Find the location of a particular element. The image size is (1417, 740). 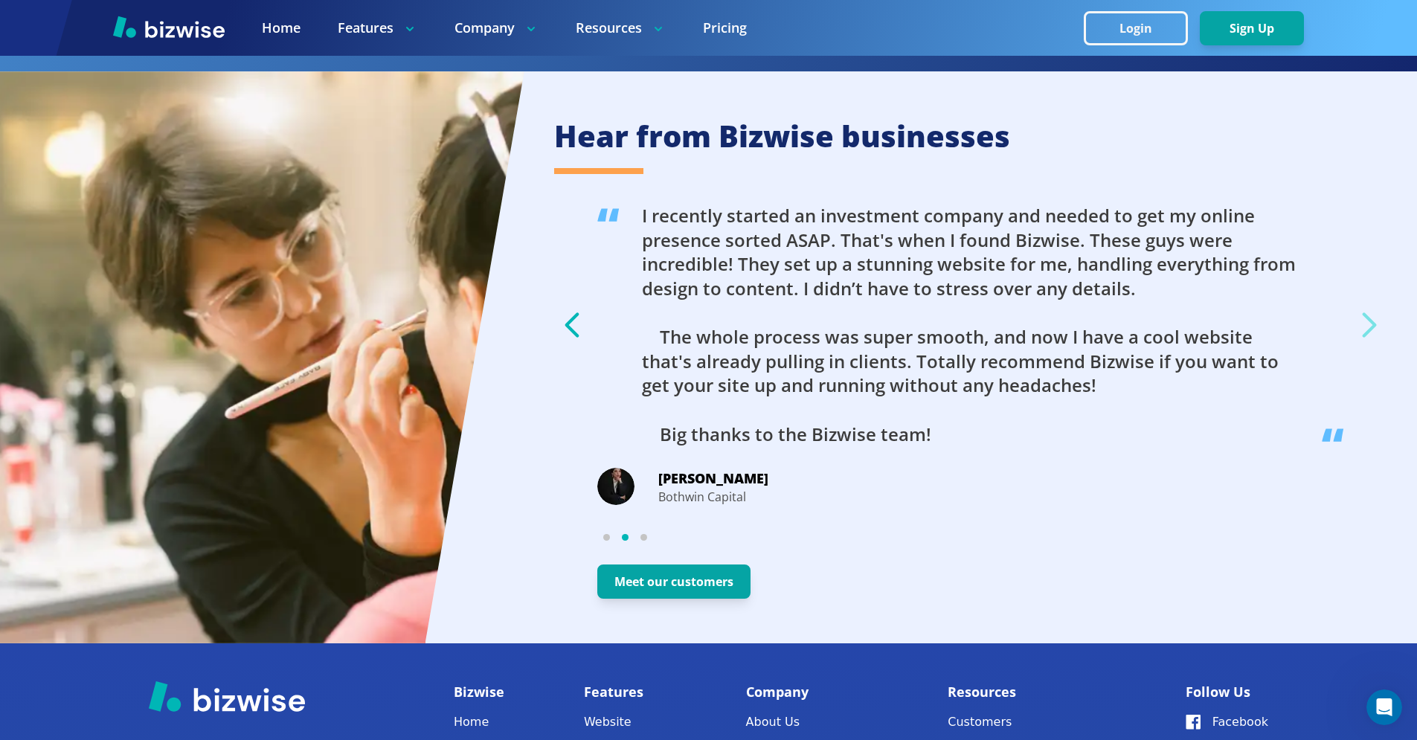

img: Donna Dong is located at coordinates (616, 486).